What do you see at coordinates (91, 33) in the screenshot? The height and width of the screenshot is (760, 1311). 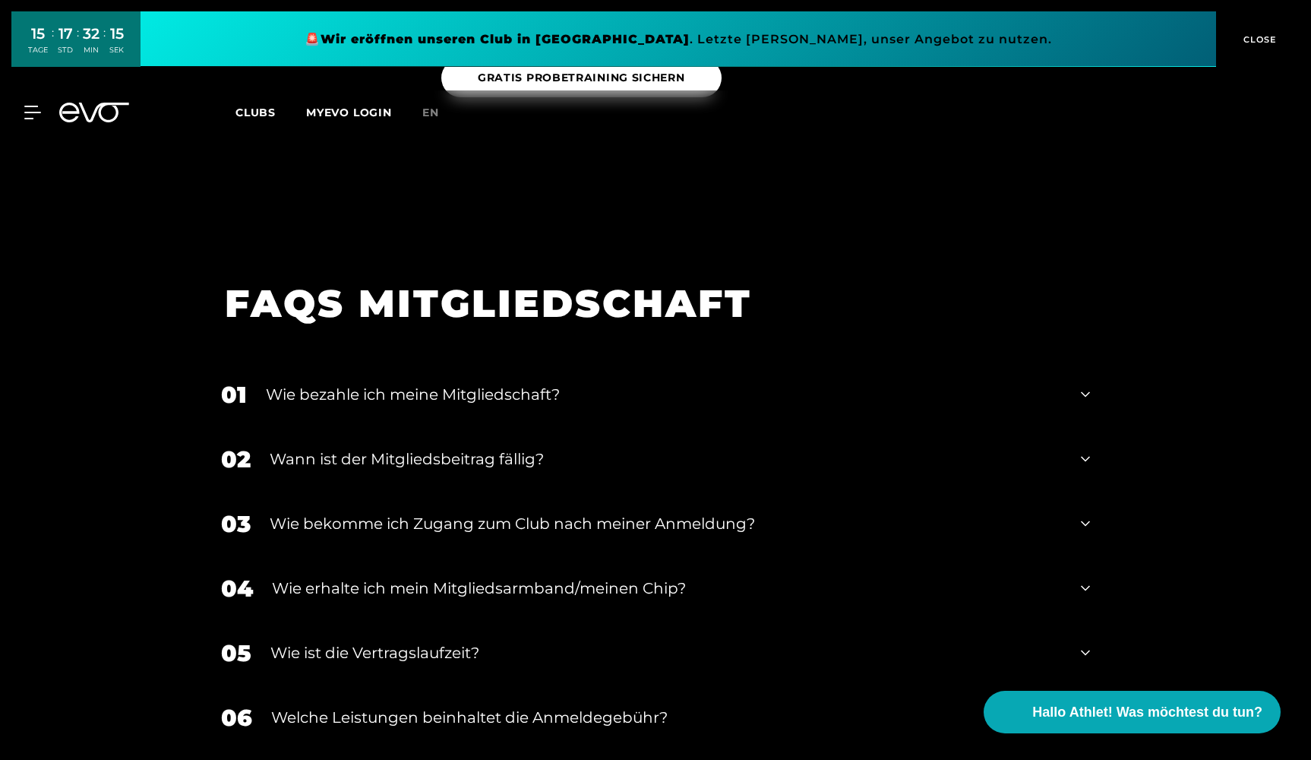 I see `div: 32` at bounding box center [91, 33].